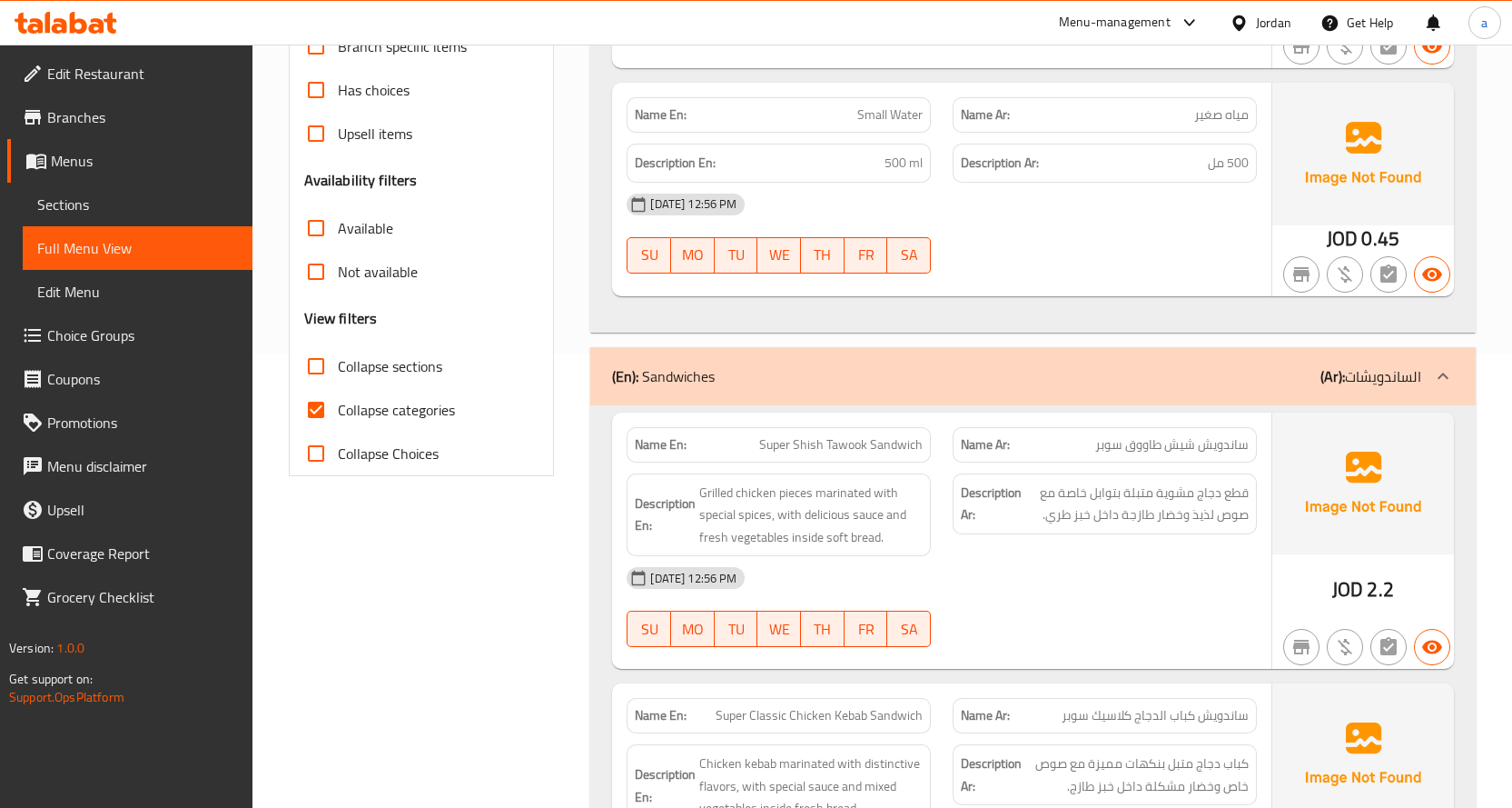 This screenshot has height=808, width=1512. Describe the element at coordinates (1333, 377) in the screenshot. I see `b: (Ar):` at that location.